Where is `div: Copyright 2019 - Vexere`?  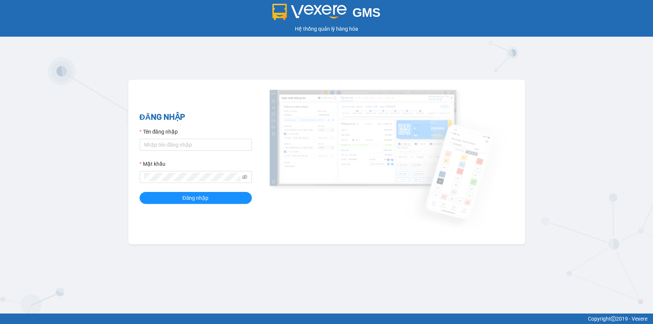
div: Copyright 2019 - Vexere is located at coordinates (326, 319).